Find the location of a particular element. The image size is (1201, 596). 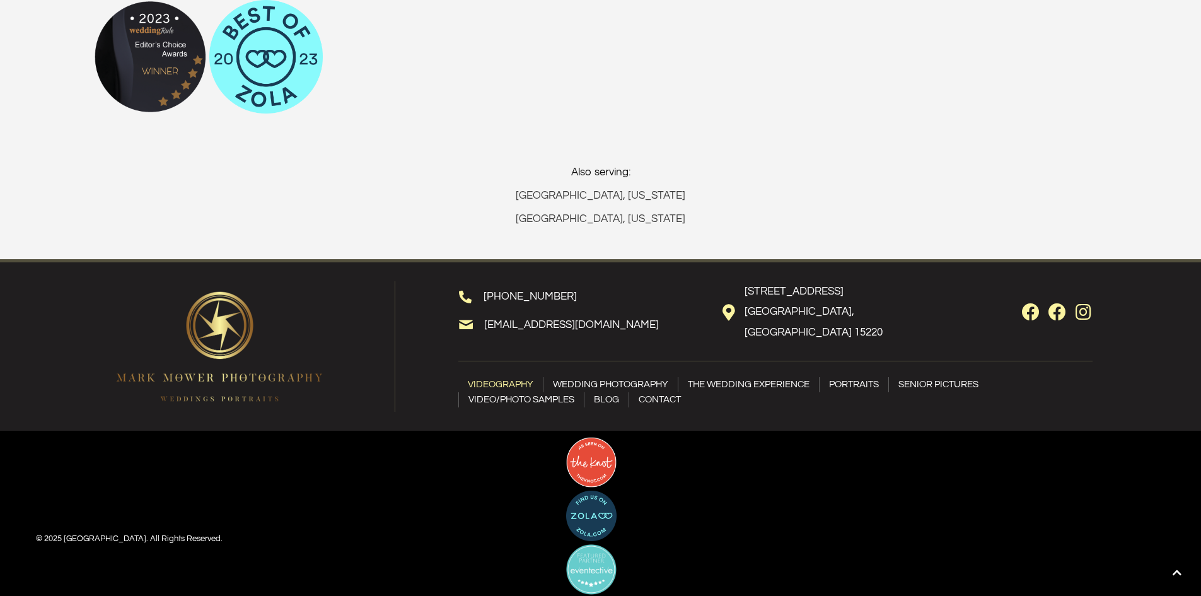

nav: Menu is located at coordinates (775, 392).